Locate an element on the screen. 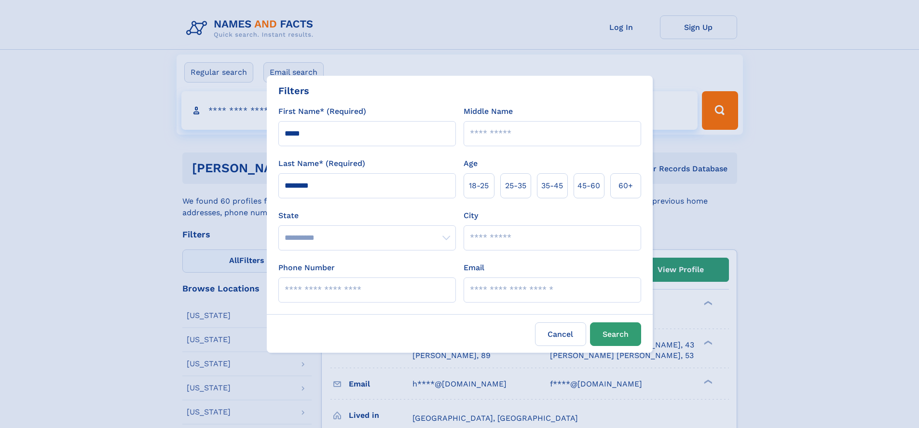  label: Cancel is located at coordinates (561, 334).